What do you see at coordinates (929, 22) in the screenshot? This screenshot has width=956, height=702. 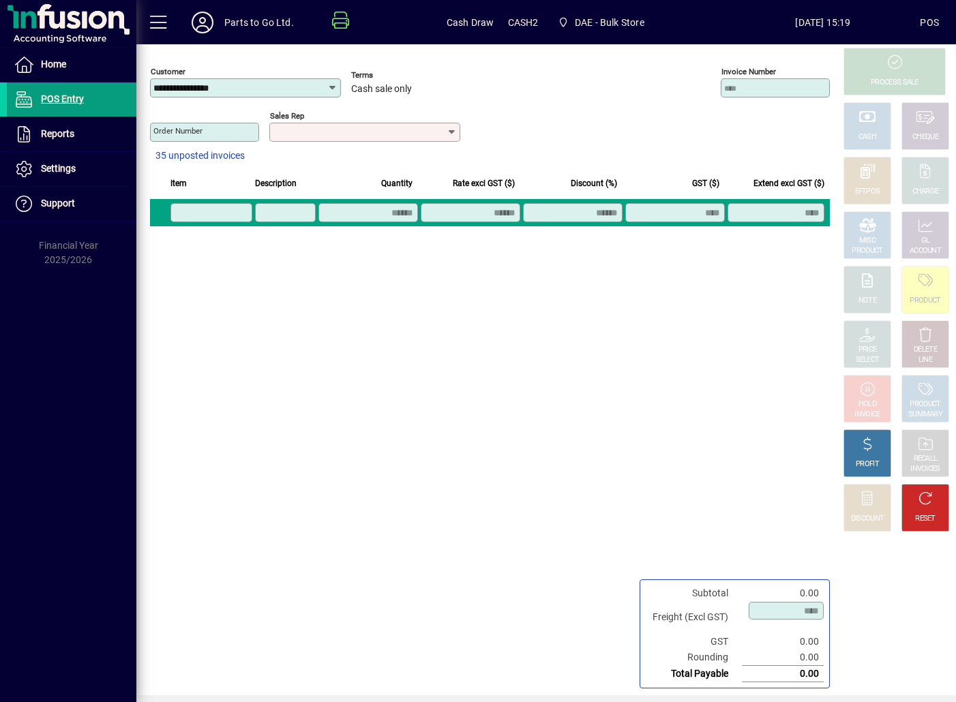 I see `div: POS` at bounding box center [929, 22].